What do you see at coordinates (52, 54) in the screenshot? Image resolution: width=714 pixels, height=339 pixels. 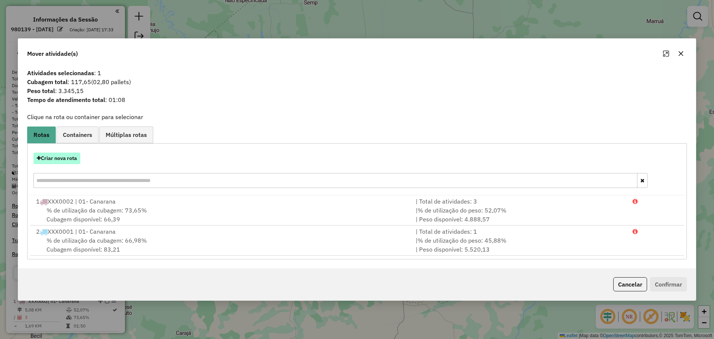 I see `span: Mover atividade(s)` at bounding box center [52, 54].